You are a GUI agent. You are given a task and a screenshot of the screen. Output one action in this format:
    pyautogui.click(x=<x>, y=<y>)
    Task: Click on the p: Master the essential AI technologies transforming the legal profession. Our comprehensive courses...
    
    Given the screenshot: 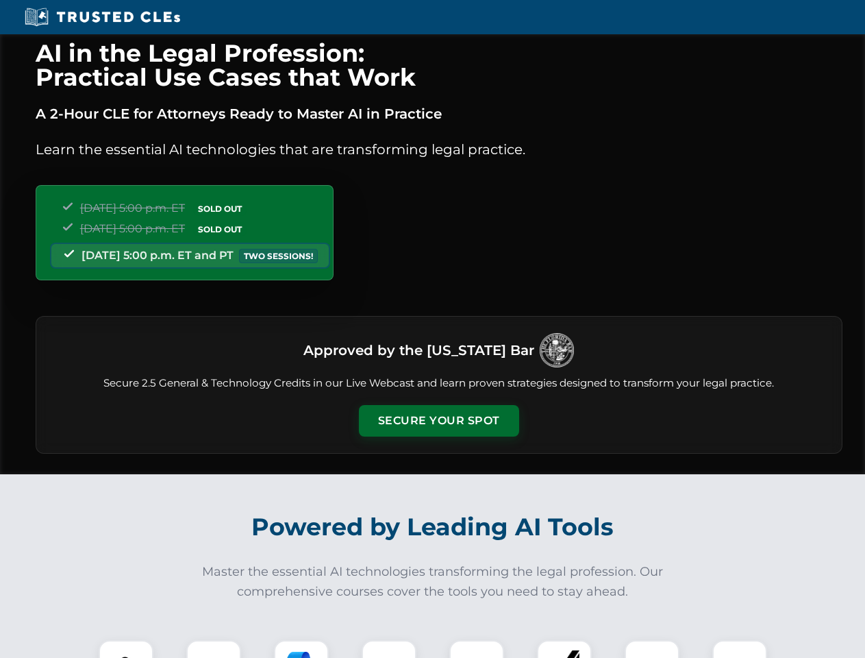 What is the action you would take?
    pyautogui.click(x=433, y=582)
    